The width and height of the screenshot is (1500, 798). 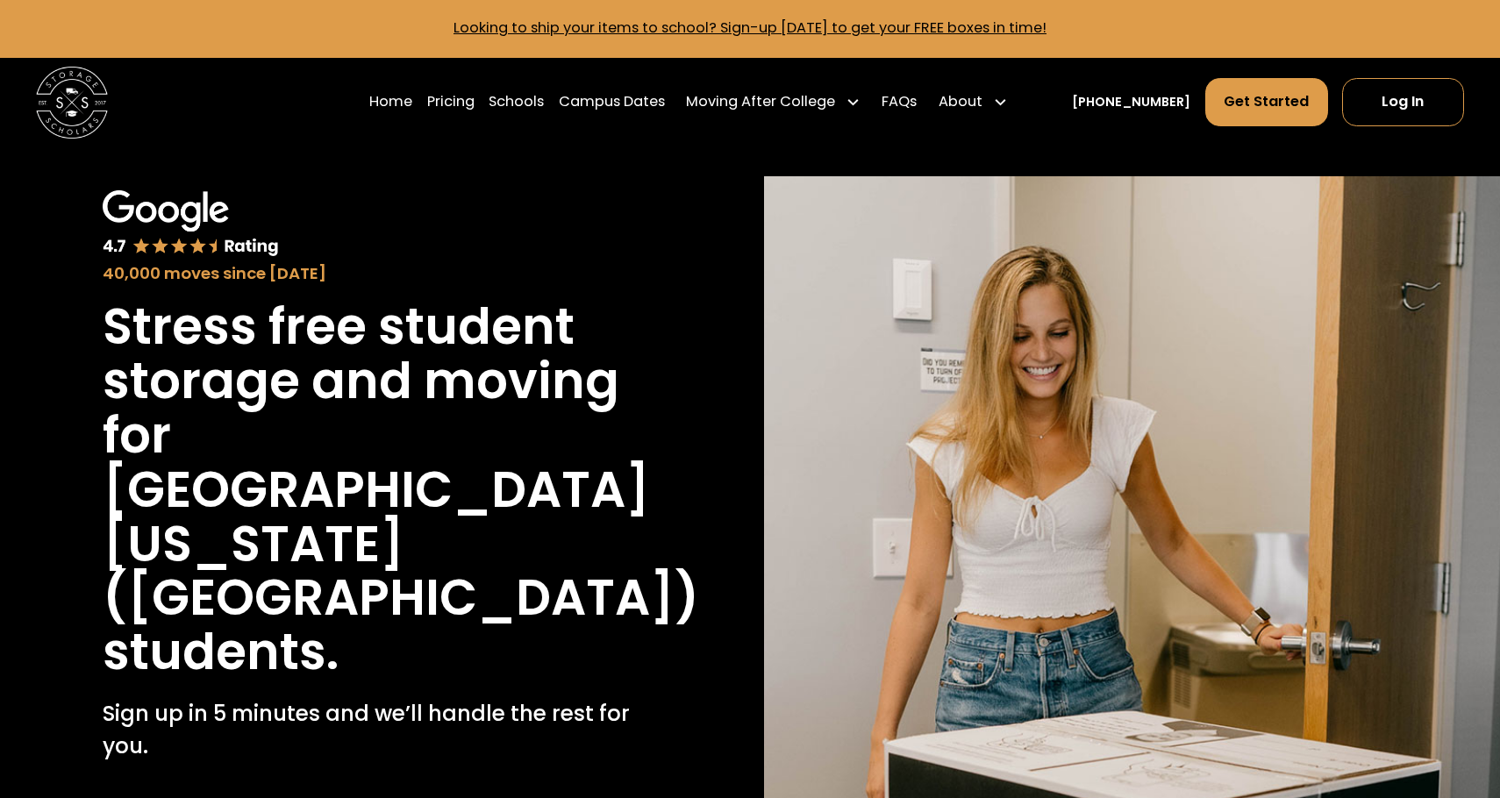 I want to click on a: FAQs, so click(x=899, y=102).